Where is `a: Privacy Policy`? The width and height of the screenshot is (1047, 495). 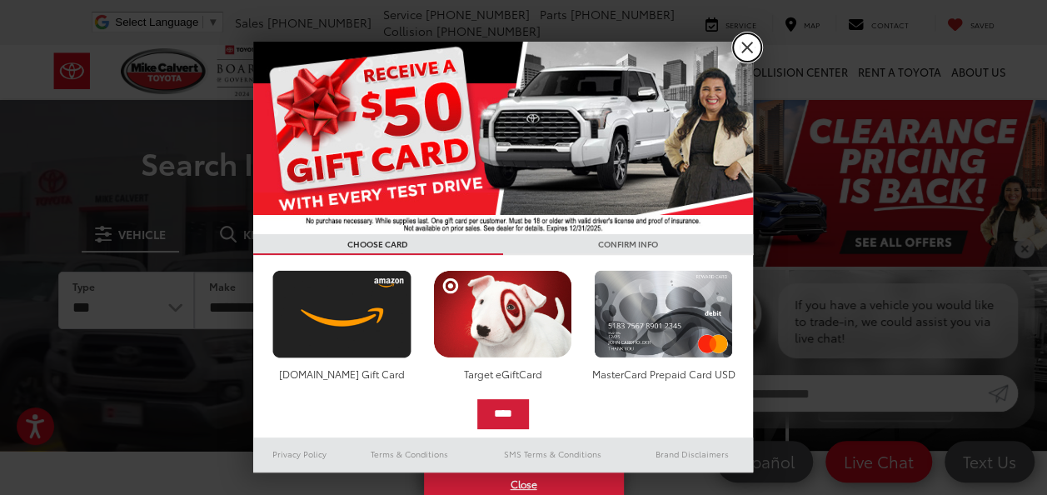 a: Privacy Policy is located at coordinates (300, 454).